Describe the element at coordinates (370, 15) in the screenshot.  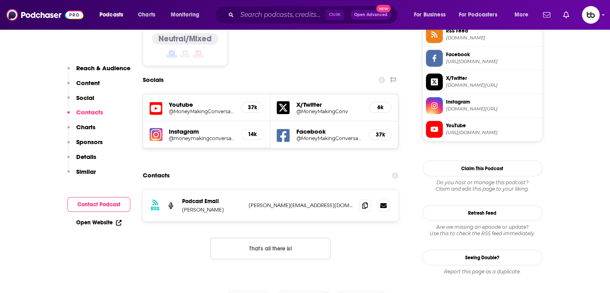
I see `span: Open Advanced` at that location.